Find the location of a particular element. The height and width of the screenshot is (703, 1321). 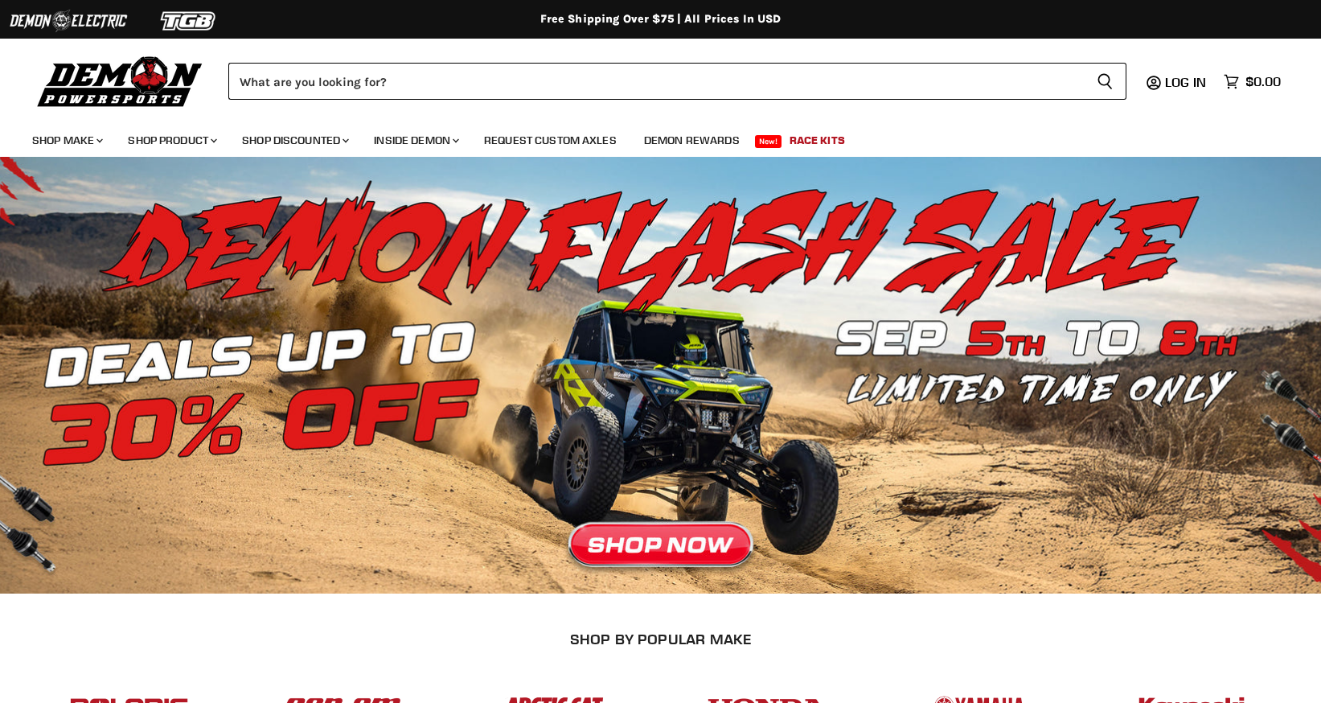

a: Log in is located at coordinates (1187, 82).